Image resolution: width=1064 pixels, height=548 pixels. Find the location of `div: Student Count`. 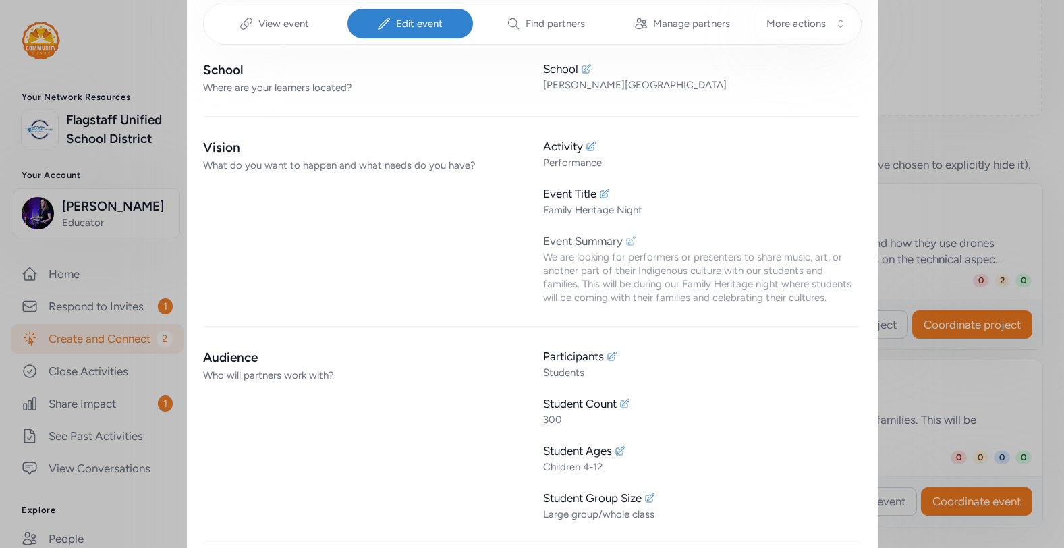

div: Student Count is located at coordinates (579, 403).